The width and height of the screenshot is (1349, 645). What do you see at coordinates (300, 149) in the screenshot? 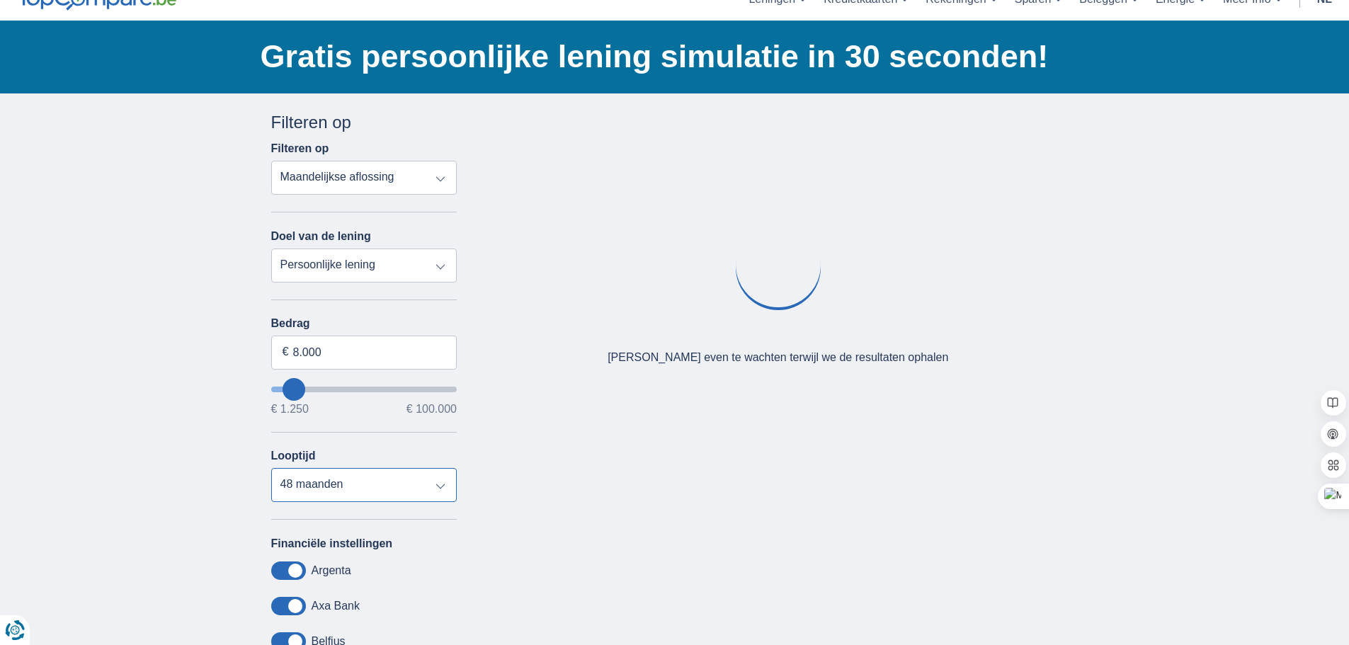
I see `label: Filteren op` at bounding box center [300, 149].